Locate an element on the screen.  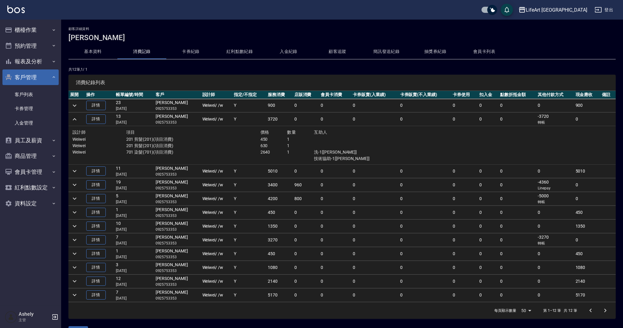
a: 入金管理 is located at coordinates (31, 123).